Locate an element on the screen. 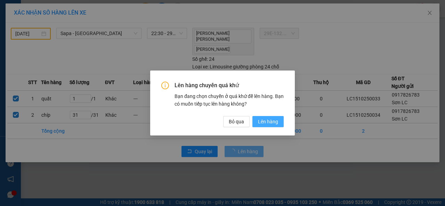 This screenshot has height=206, width=445. div: Bạn đang chọn chuyến ở quá khứ để lên hàng. Bạn có muốn tiếp tục lên hàng không? is located at coordinates (229, 100).